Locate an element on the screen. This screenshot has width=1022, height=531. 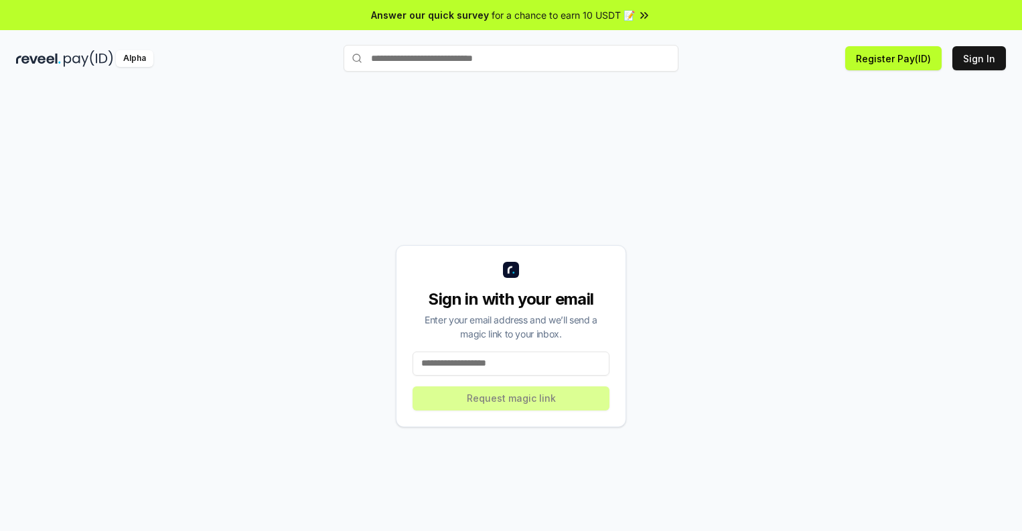
div: Enter your email address and we’ll send a magic link to your inbox. is located at coordinates (511, 327).